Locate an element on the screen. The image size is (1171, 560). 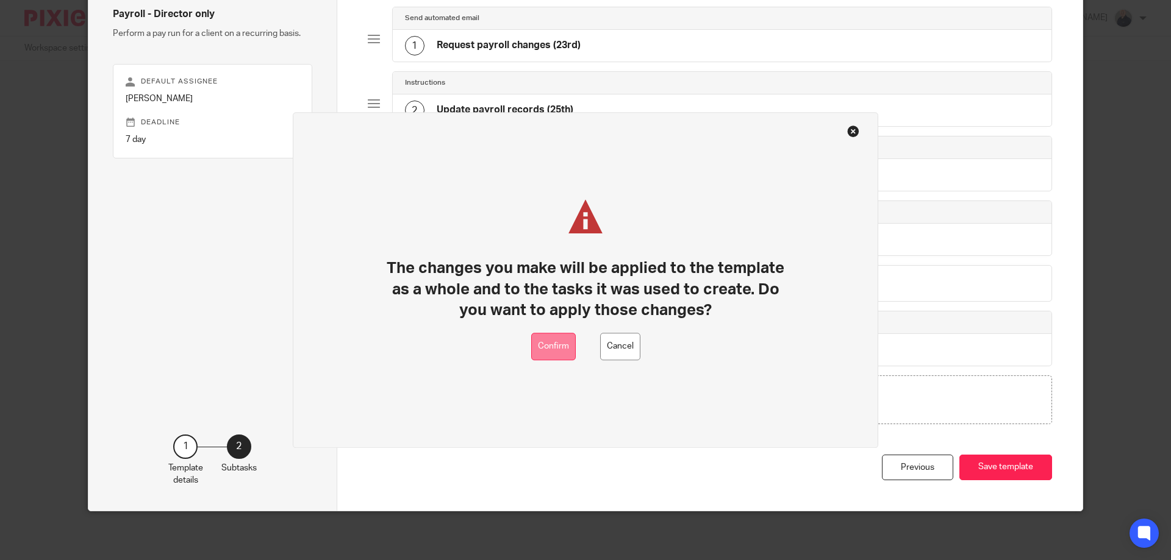
p: Default assignee is located at coordinates (212, 82).